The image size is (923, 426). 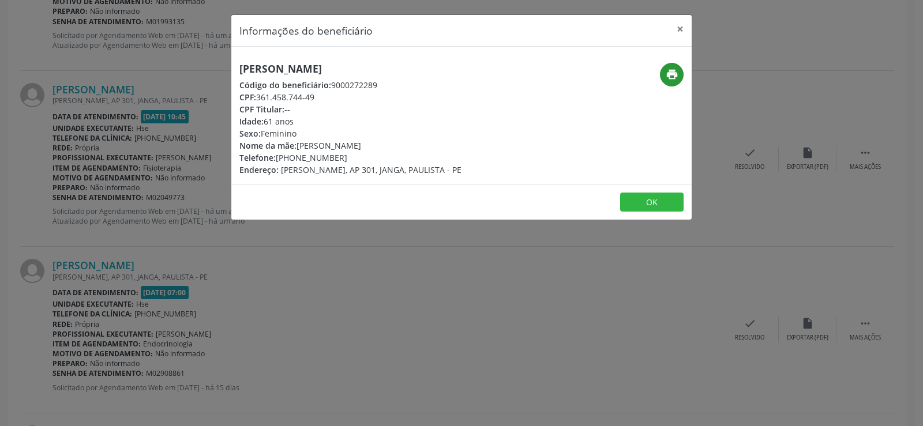 I want to click on span: Nome da mãe:, so click(x=268, y=145).